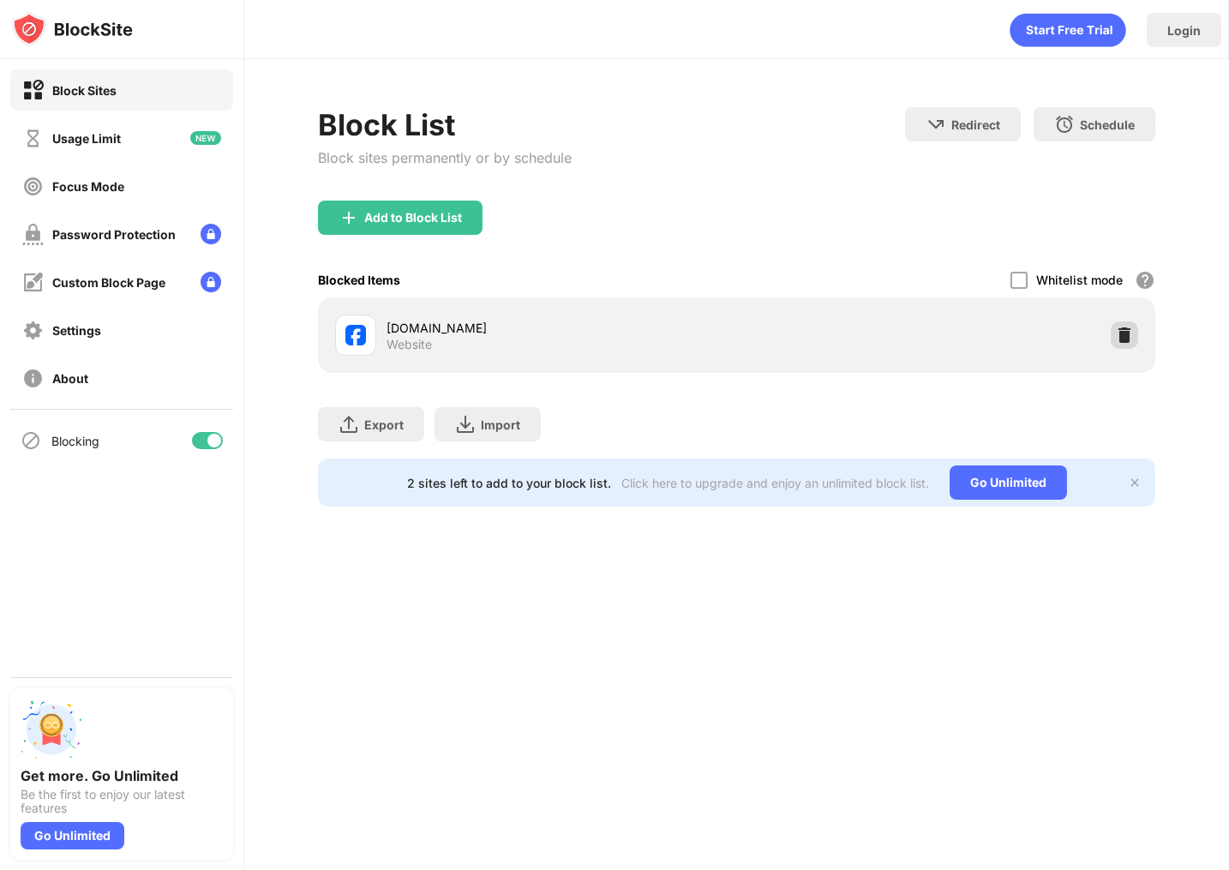 This screenshot has width=1229, height=870. What do you see at coordinates (775, 482) in the screenshot?
I see `div: Click here to upgrade and enjoy an unlimited block list.` at bounding box center [775, 482].